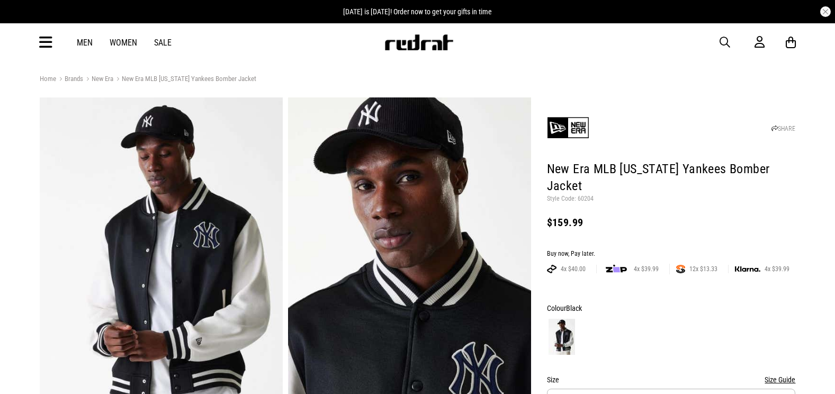 The image size is (835, 394). What do you see at coordinates (552, 269) in the screenshot?
I see `img: AFTERPAY` at bounding box center [552, 269].